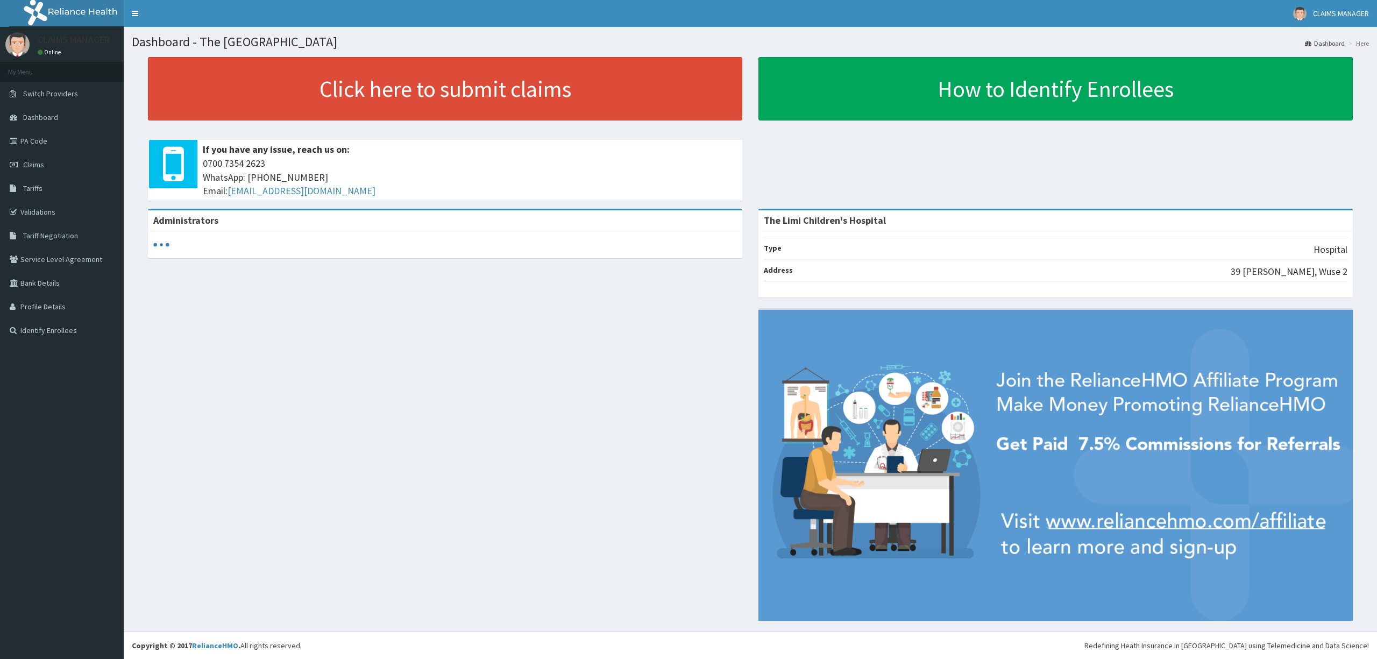 Image resolution: width=1377 pixels, height=659 pixels. What do you see at coordinates (186, 220) in the screenshot?
I see `b: Administrators` at bounding box center [186, 220].